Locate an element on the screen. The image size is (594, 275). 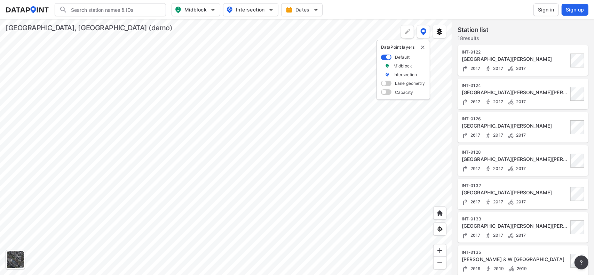
div: Mt Vernon Ave & E Alexandria Ave is located at coordinates (515, 59).